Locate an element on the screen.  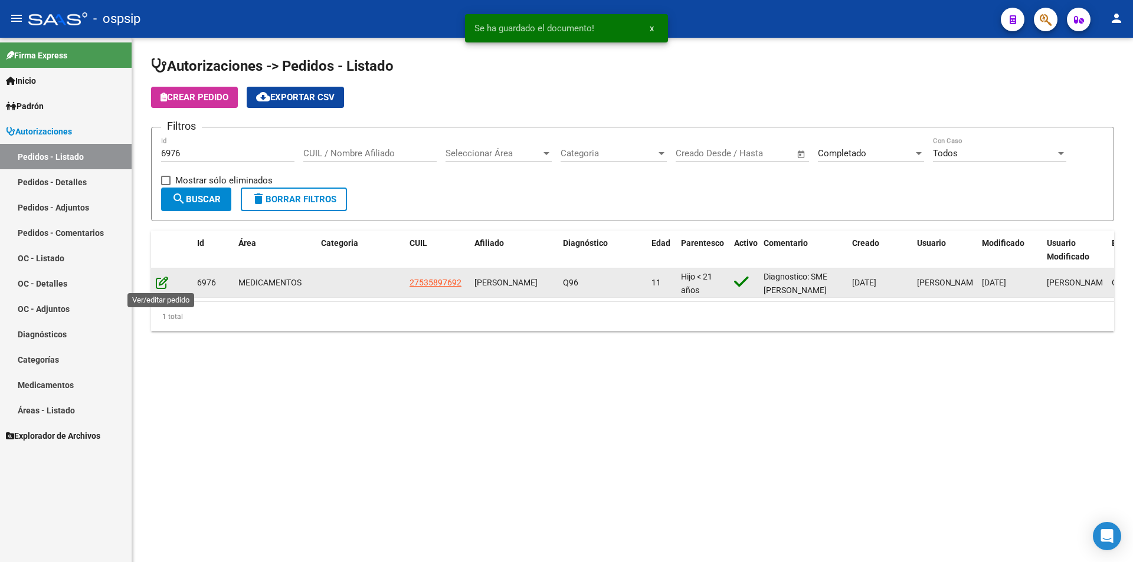
span: CUIL is located at coordinates (418, 243).